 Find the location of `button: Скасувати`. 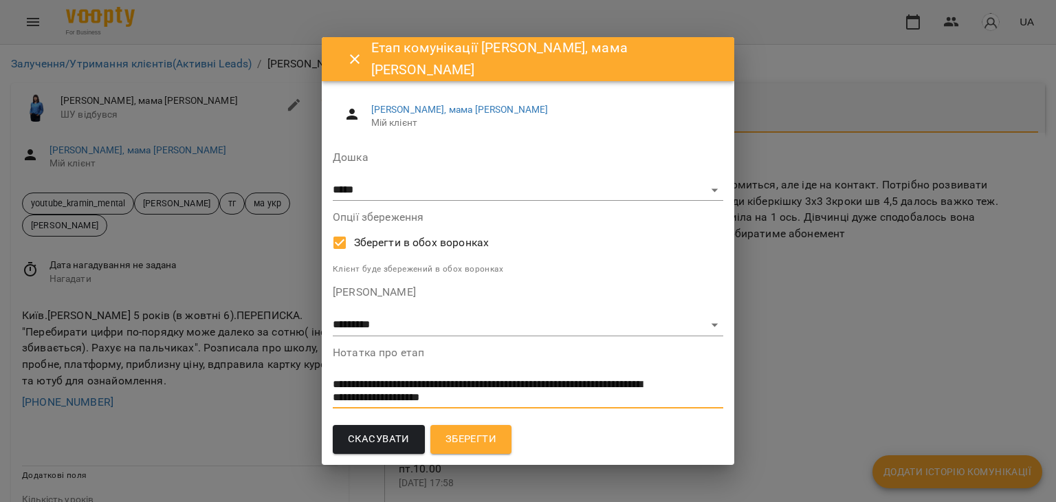

button: Скасувати is located at coordinates (379, 439).